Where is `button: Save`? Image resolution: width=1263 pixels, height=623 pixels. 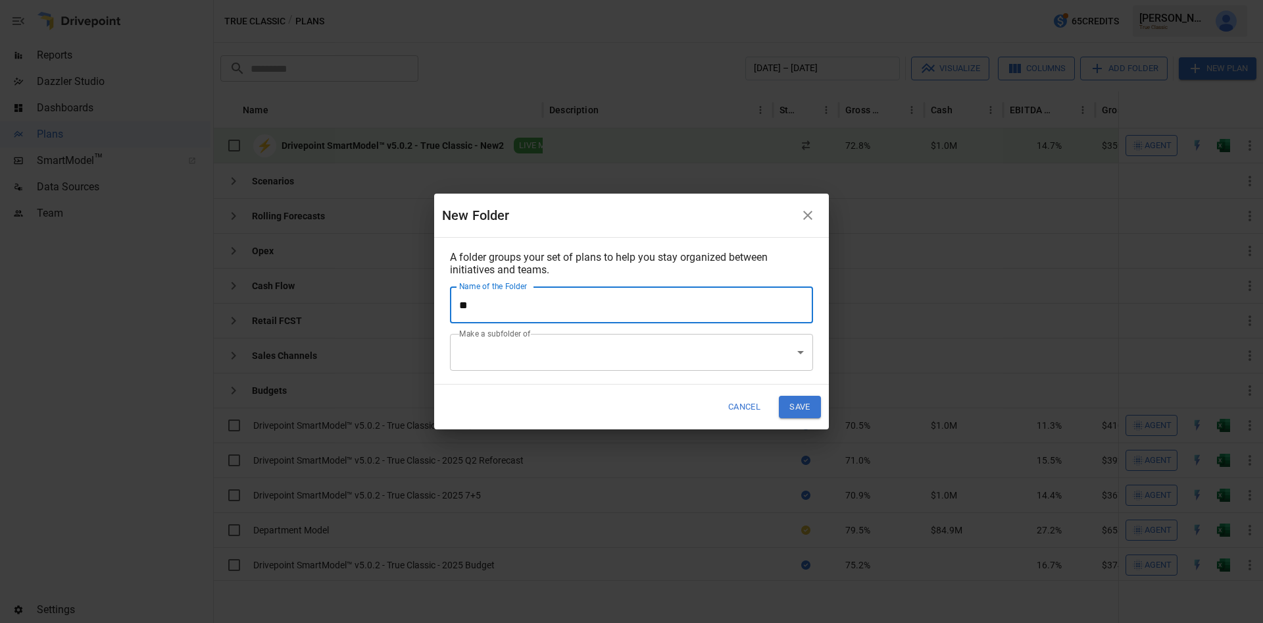 button: Save is located at coordinates (800, 406).